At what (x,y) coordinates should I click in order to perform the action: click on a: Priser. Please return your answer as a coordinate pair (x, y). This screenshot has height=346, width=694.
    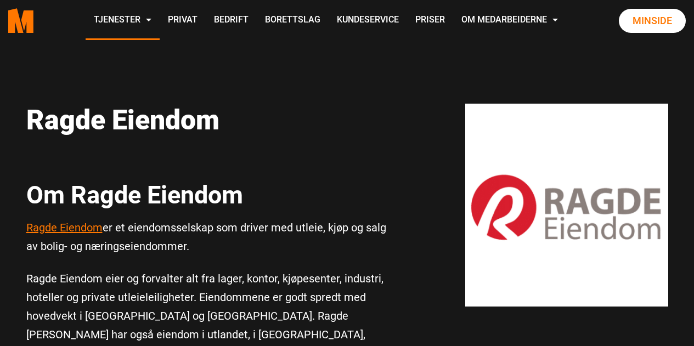
    Looking at the image, I should click on (430, 20).